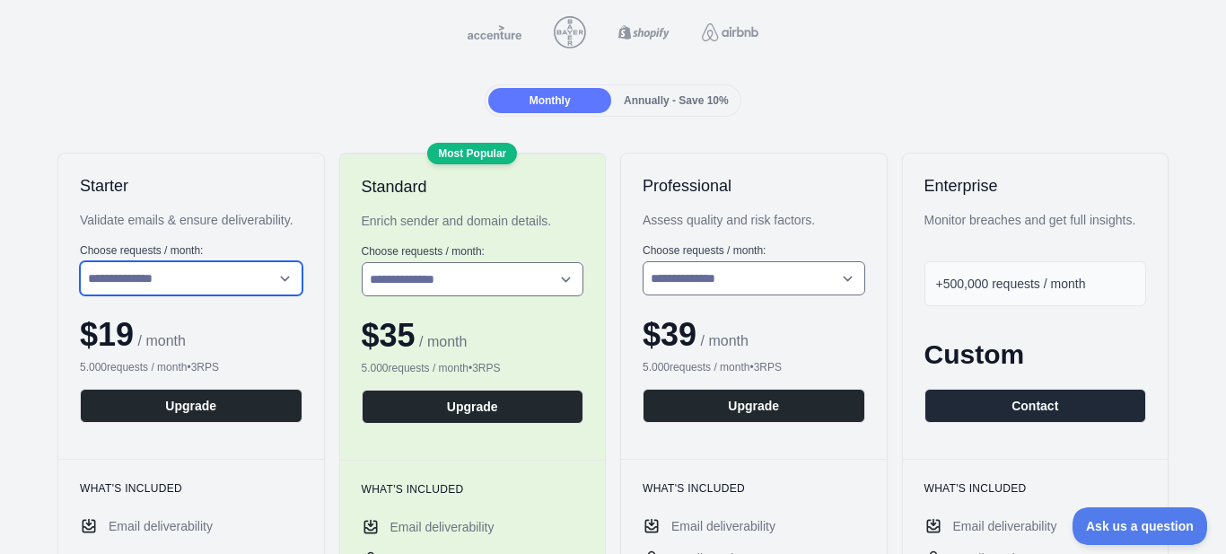 Image resolution: width=1226 pixels, height=554 pixels. What do you see at coordinates (975, 354) in the screenshot?
I see `span: Custom` at bounding box center [975, 354].